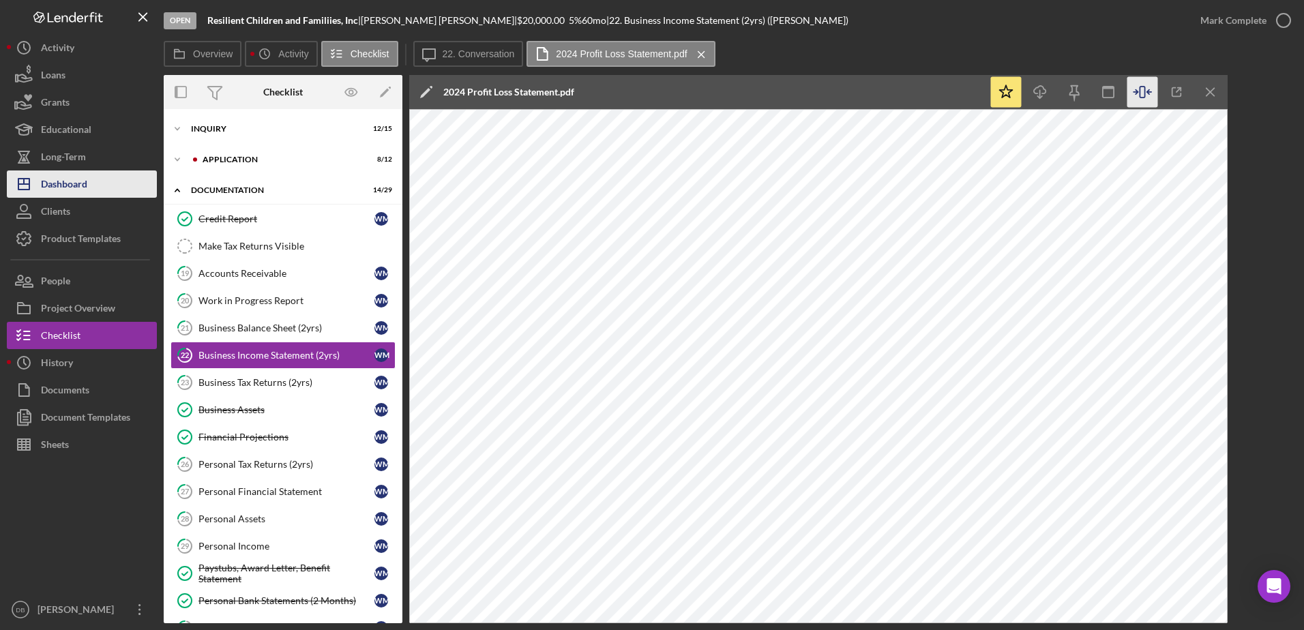  Describe the element at coordinates (283, 574) in the screenshot. I see `a: Paystubs, Award Letter, Benefit StatementWM` at that location.